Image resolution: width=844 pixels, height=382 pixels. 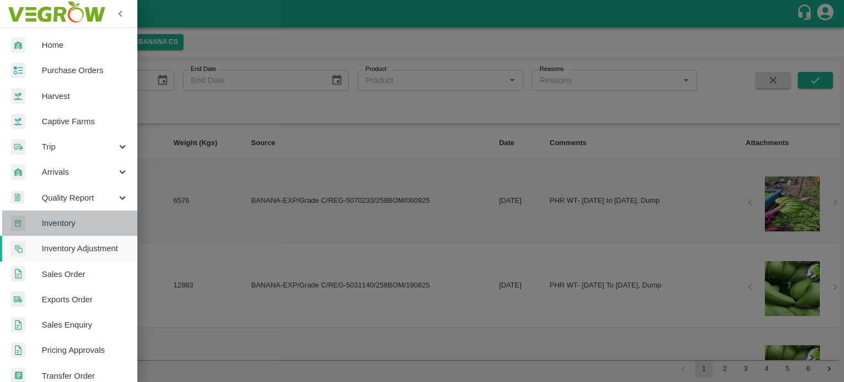 I want to click on span: Arrivals, so click(x=79, y=172).